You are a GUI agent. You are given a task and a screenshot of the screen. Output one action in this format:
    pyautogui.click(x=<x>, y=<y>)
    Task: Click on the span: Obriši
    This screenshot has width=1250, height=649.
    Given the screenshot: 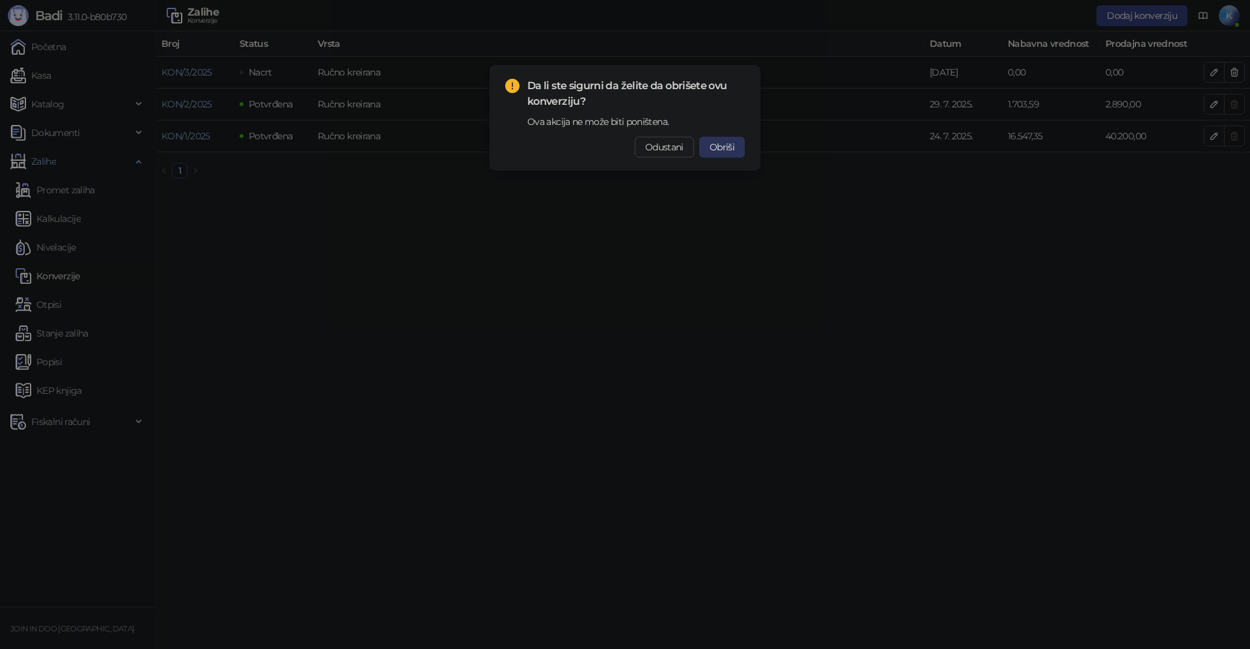 What is the action you would take?
    pyautogui.click(x=722, y=147)
    